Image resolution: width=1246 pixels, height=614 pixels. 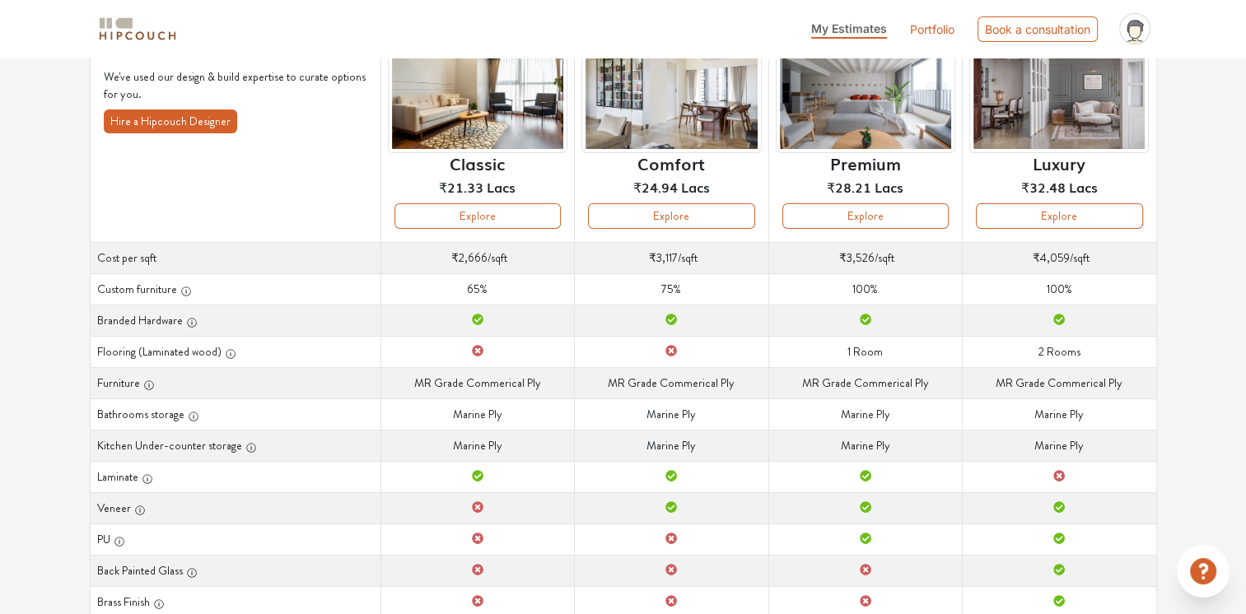 What do you see at coordinates (1059, 163) in the screenshot?
I see `h6: Luxury` at bounding box center [1059, 163].